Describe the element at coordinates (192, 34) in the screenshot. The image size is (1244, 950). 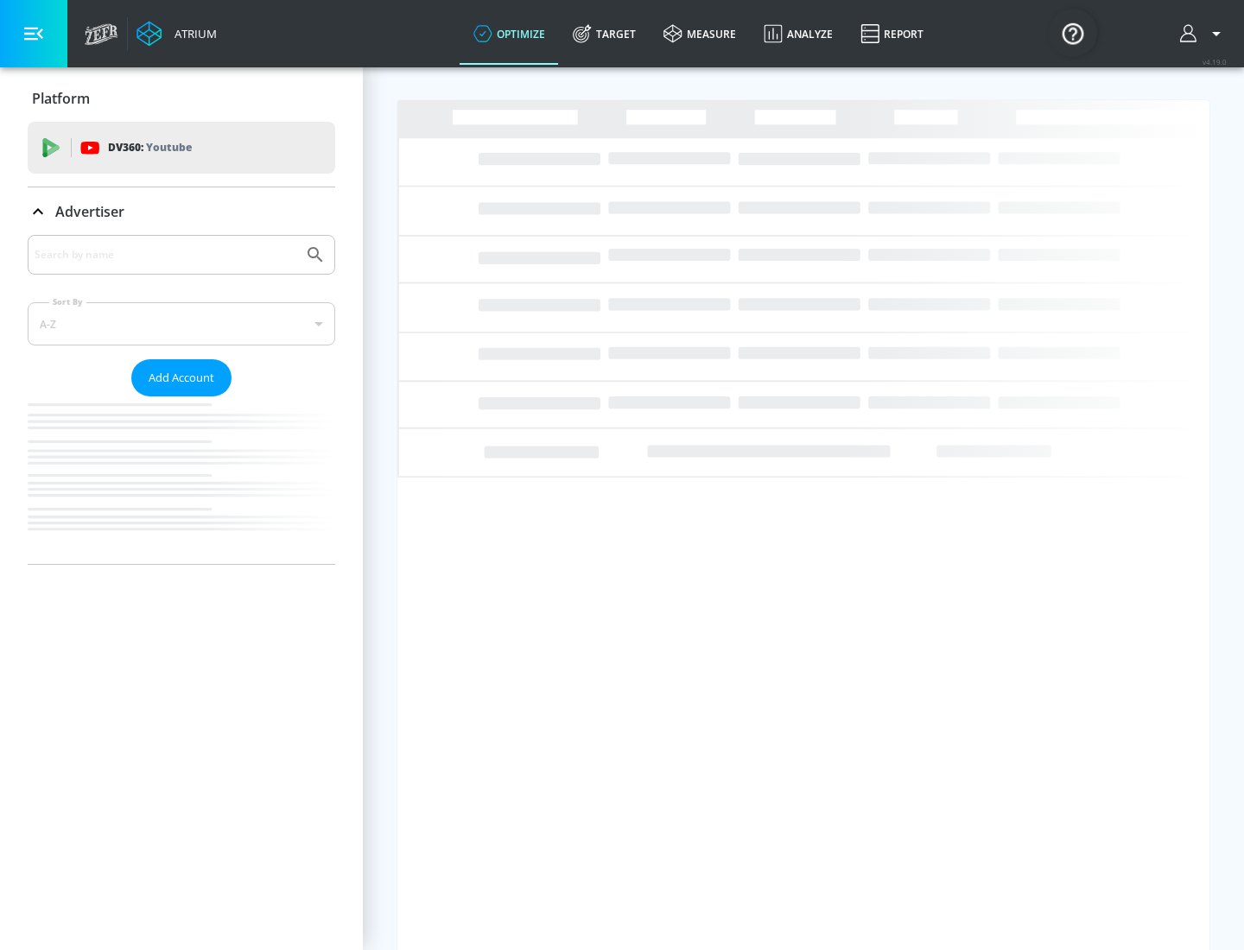
I see `div: Atrium` at that location.